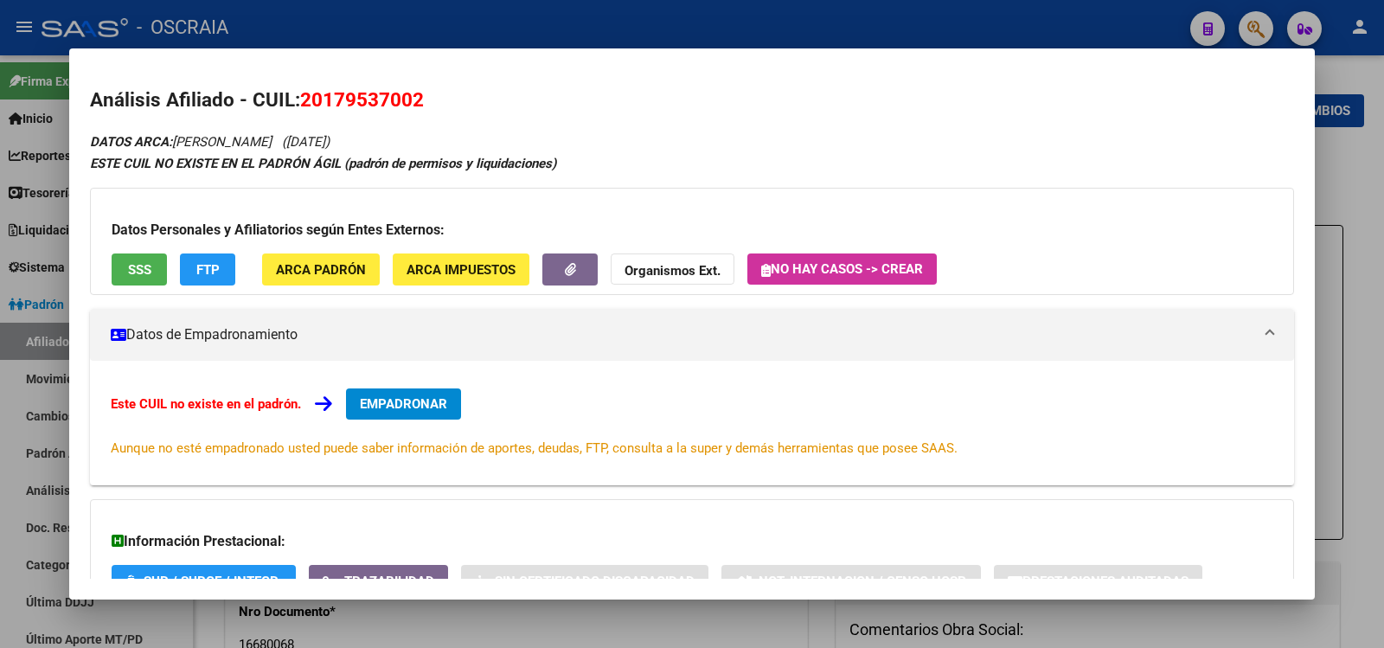 This screenshot has width=1384, height=648. I want to click on span: Sin Certificado Discapacidad, so click(594, 581).